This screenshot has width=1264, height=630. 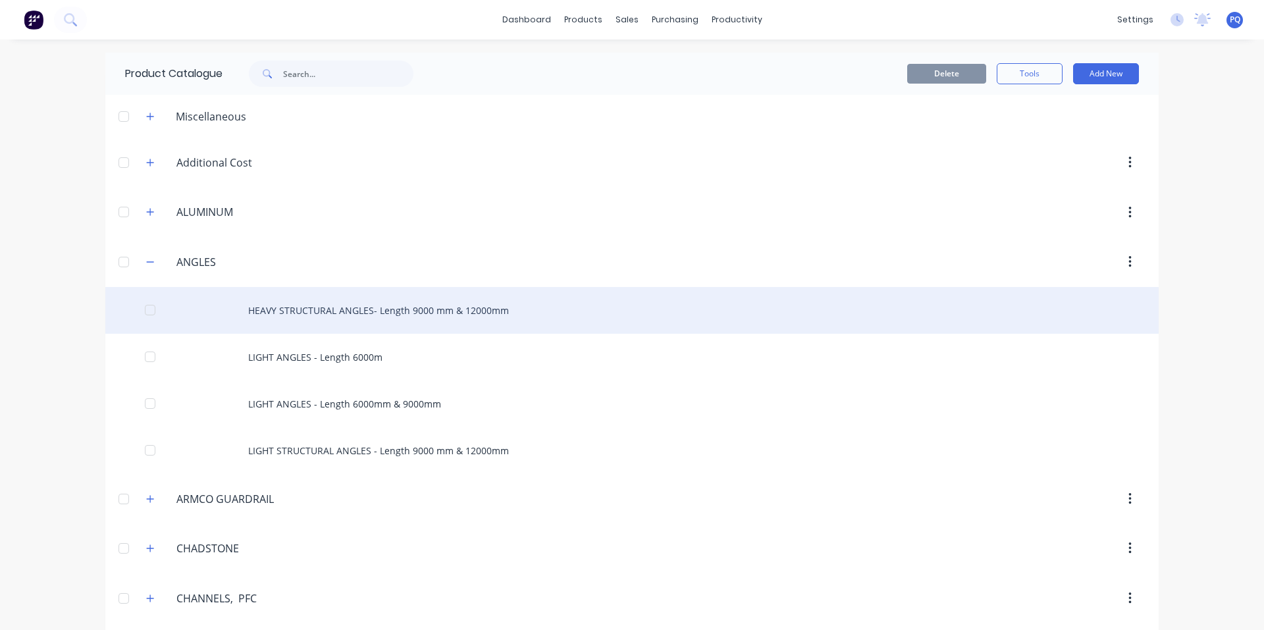 What do you see at coordinates (527, 20) in the screenshot?
I see `a: dashboard` at bounding box center [527, 20].